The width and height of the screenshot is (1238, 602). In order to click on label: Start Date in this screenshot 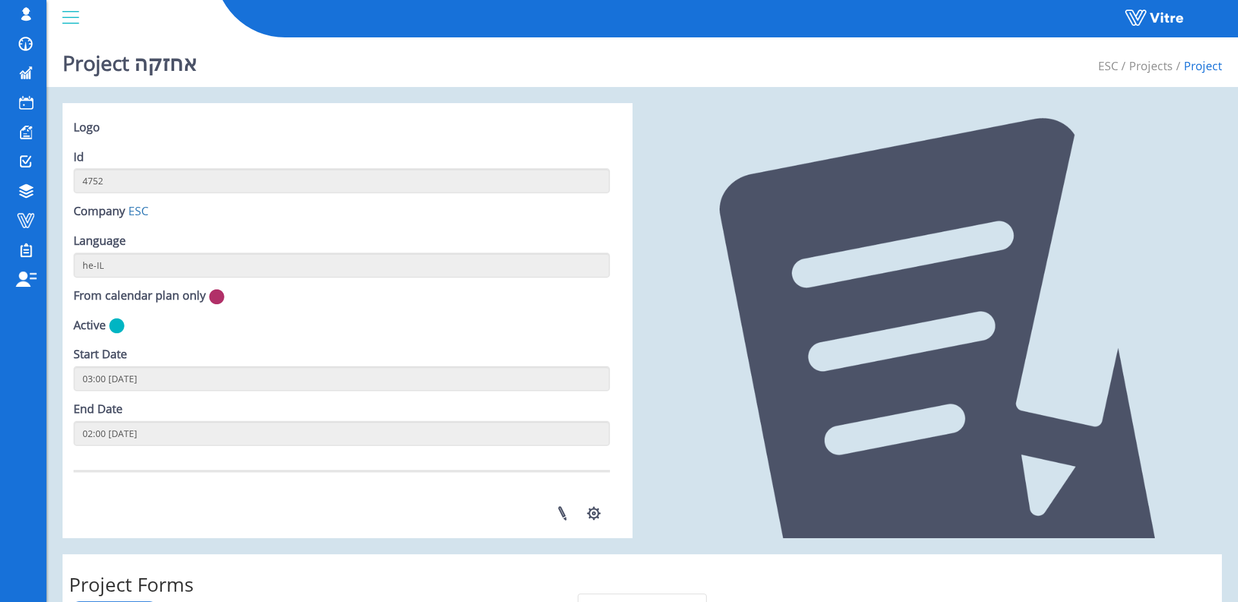, I will do `click(100, 355)`.